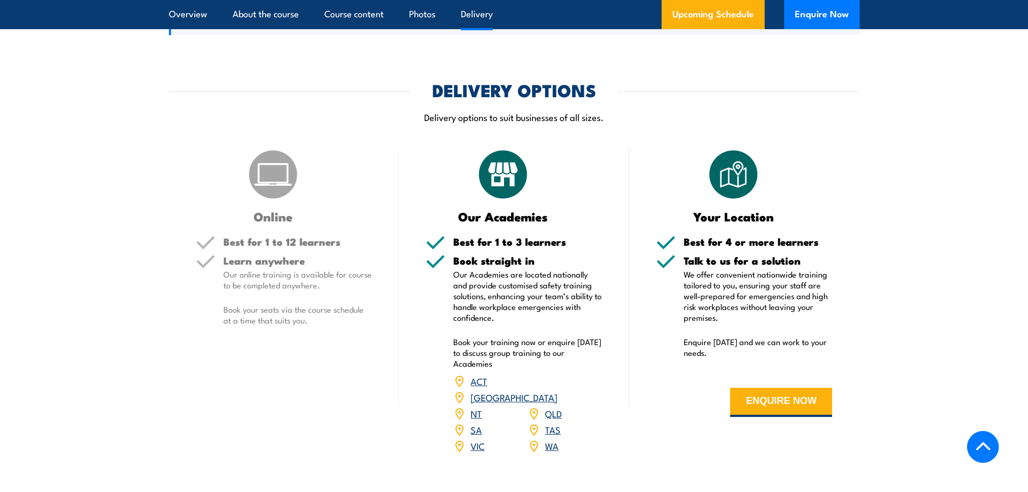 The height and width of the screenshot is (492, 1028). I want to click on p: Our online training is available for course to be completed anywhere., so click(298, 280).